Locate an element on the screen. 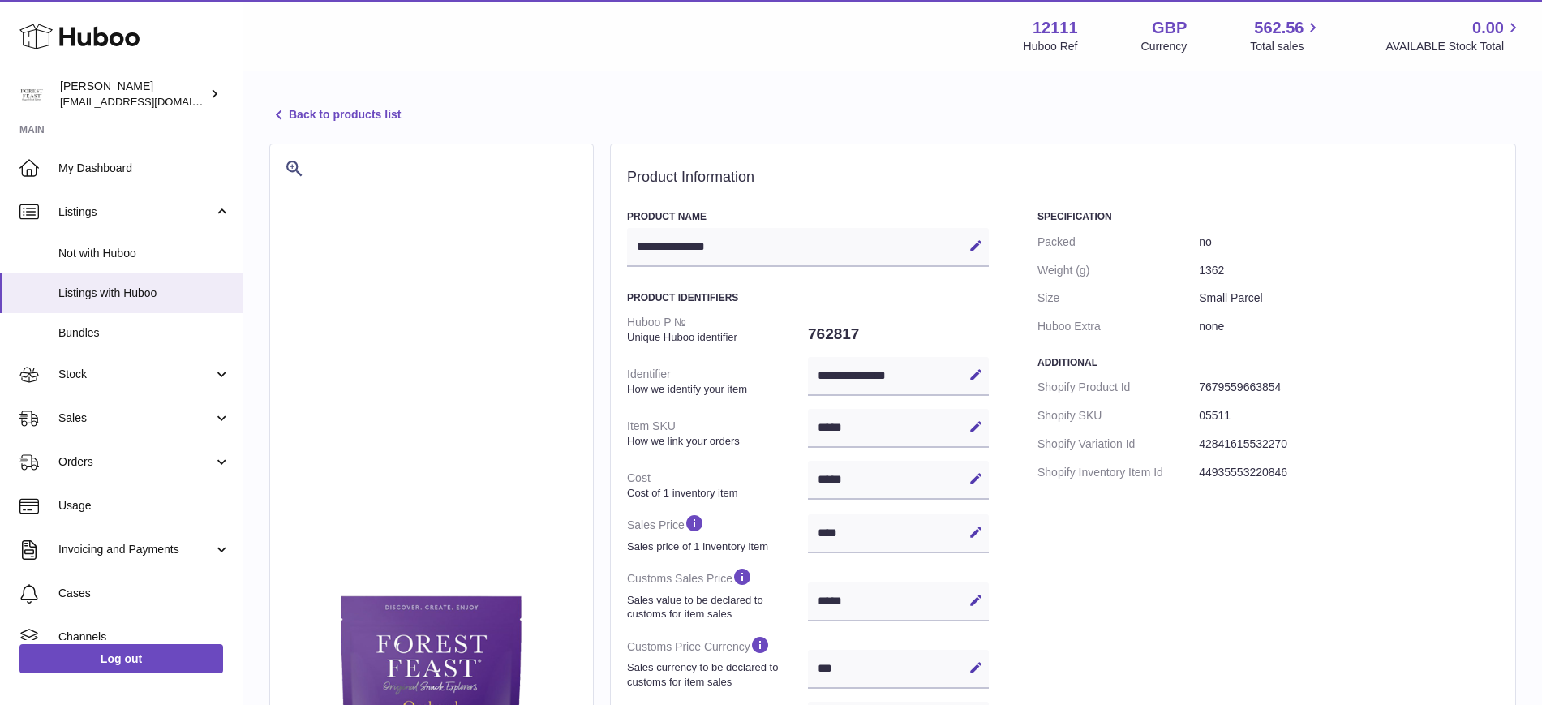  div: Huboo Ref is located at coordinates (1050, 46).